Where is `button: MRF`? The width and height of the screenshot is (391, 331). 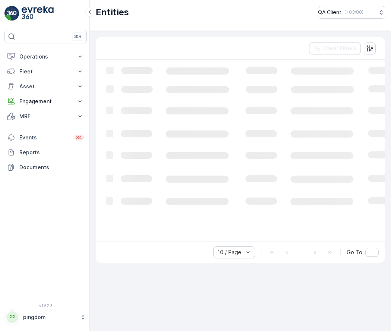 button: MRF is located at coordinates (45, 116).